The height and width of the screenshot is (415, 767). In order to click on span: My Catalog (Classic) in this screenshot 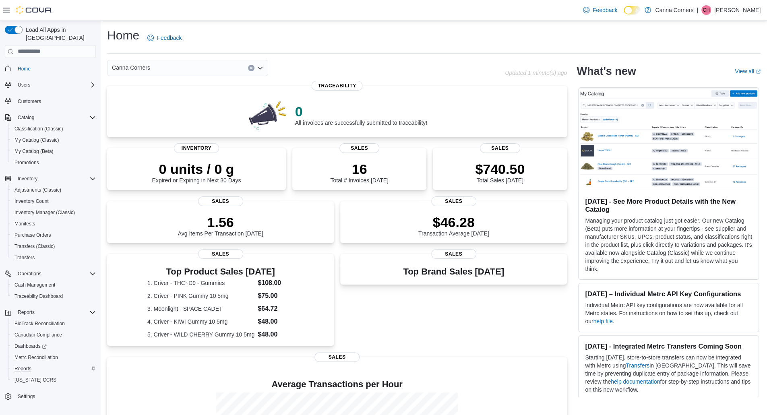, I will do `click(37, 140)`.